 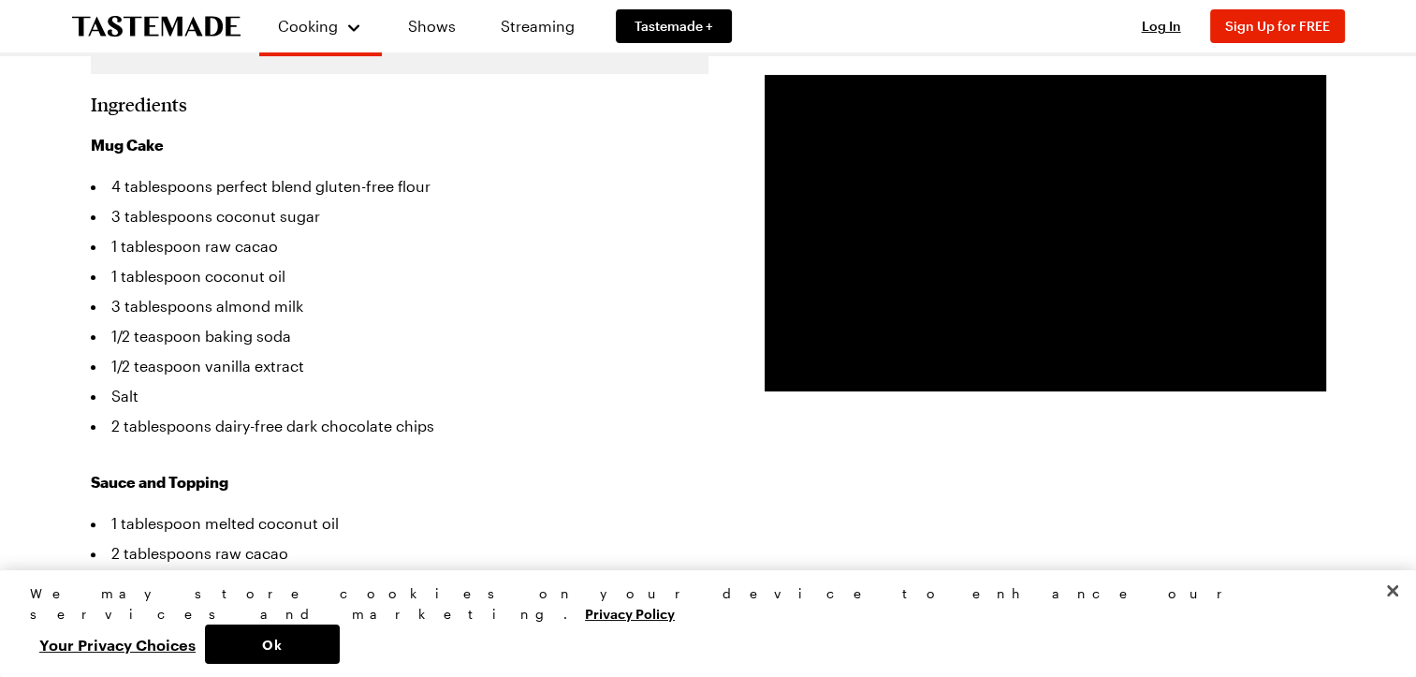 I want to click on button: Log In, so click(x=1162, y=26).